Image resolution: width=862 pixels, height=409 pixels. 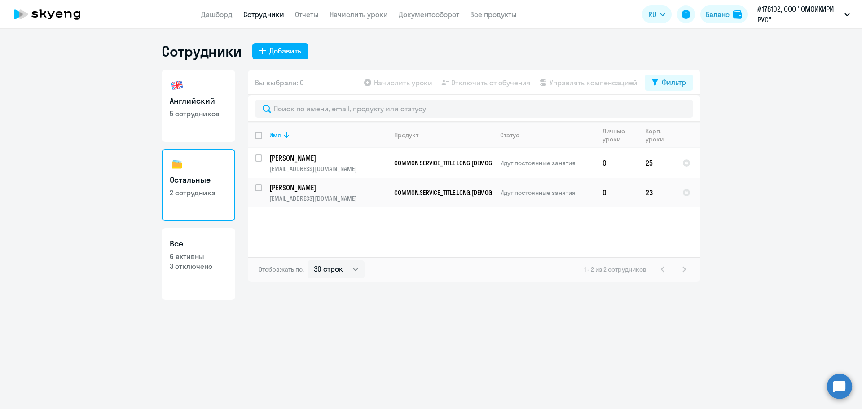 What do you see at coordinates (280, 51) in the screenshot?
I see `button: Добавить` at bounding box center [280, 51].